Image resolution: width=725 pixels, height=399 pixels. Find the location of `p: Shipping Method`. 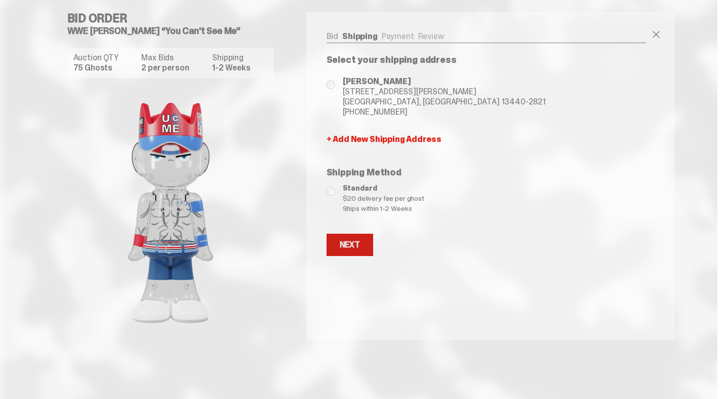

p: Shipping Method is located at coordinates (487, 172).